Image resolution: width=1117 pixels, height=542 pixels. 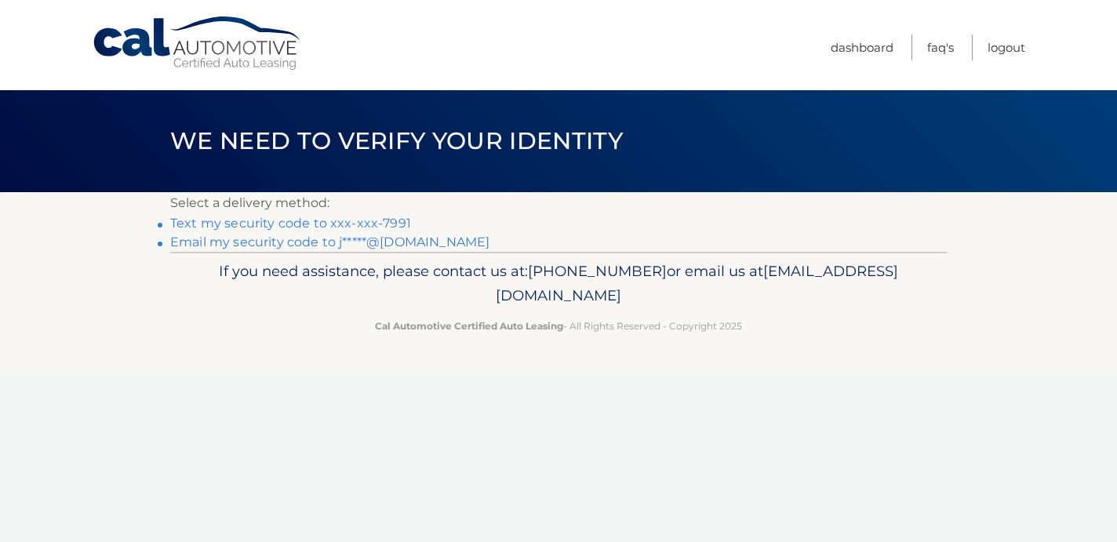 What do you see at coordinates (558, 203) in the screenshot?
I see `p: Select a delivery method:` at bounding box center [558, 203].